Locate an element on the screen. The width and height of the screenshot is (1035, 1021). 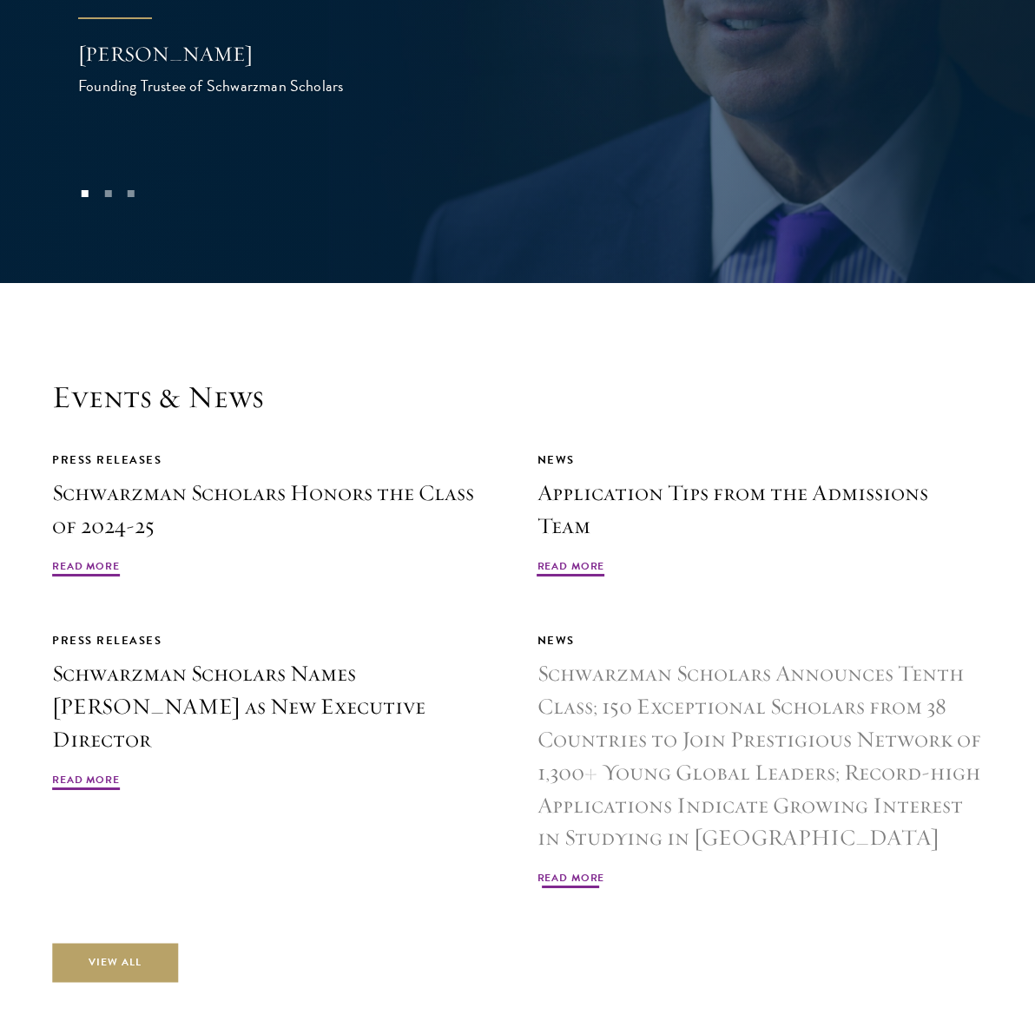
button: 3 of 3 is located at coordinates (131, 194).